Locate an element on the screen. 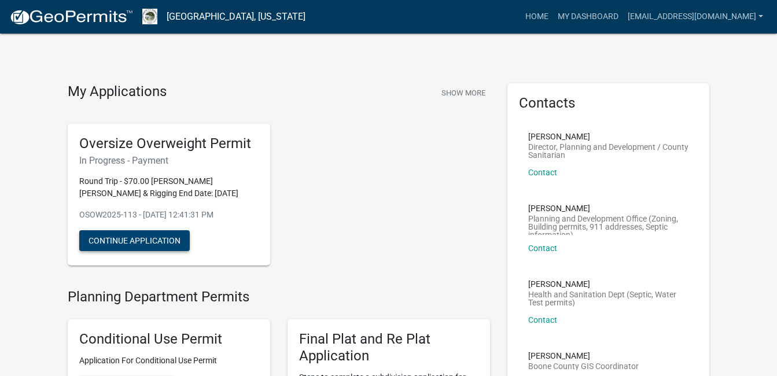 The width and height of the screenshot is (777, 376). h4: Planning Department Permits is located at coordinates (279, 297).